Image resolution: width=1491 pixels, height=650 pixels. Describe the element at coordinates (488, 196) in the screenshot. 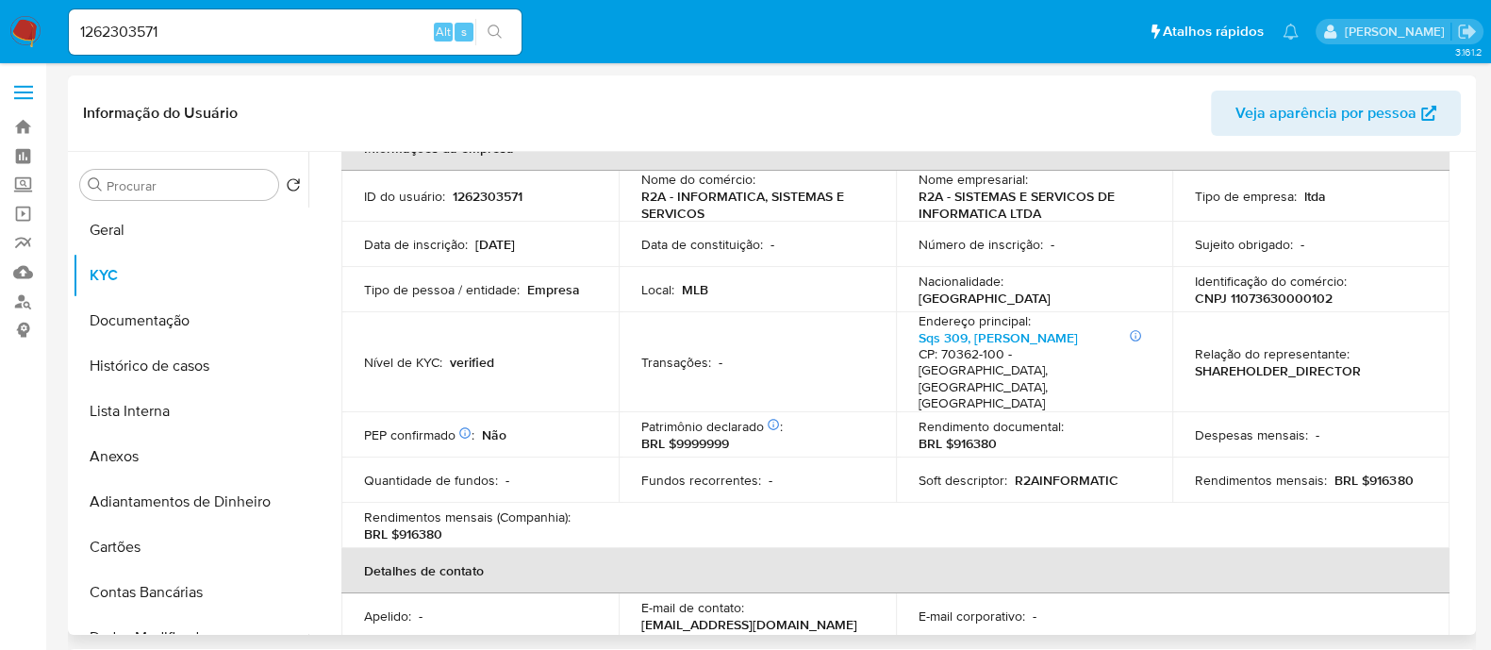

I see `p: 1262303571` at that location.